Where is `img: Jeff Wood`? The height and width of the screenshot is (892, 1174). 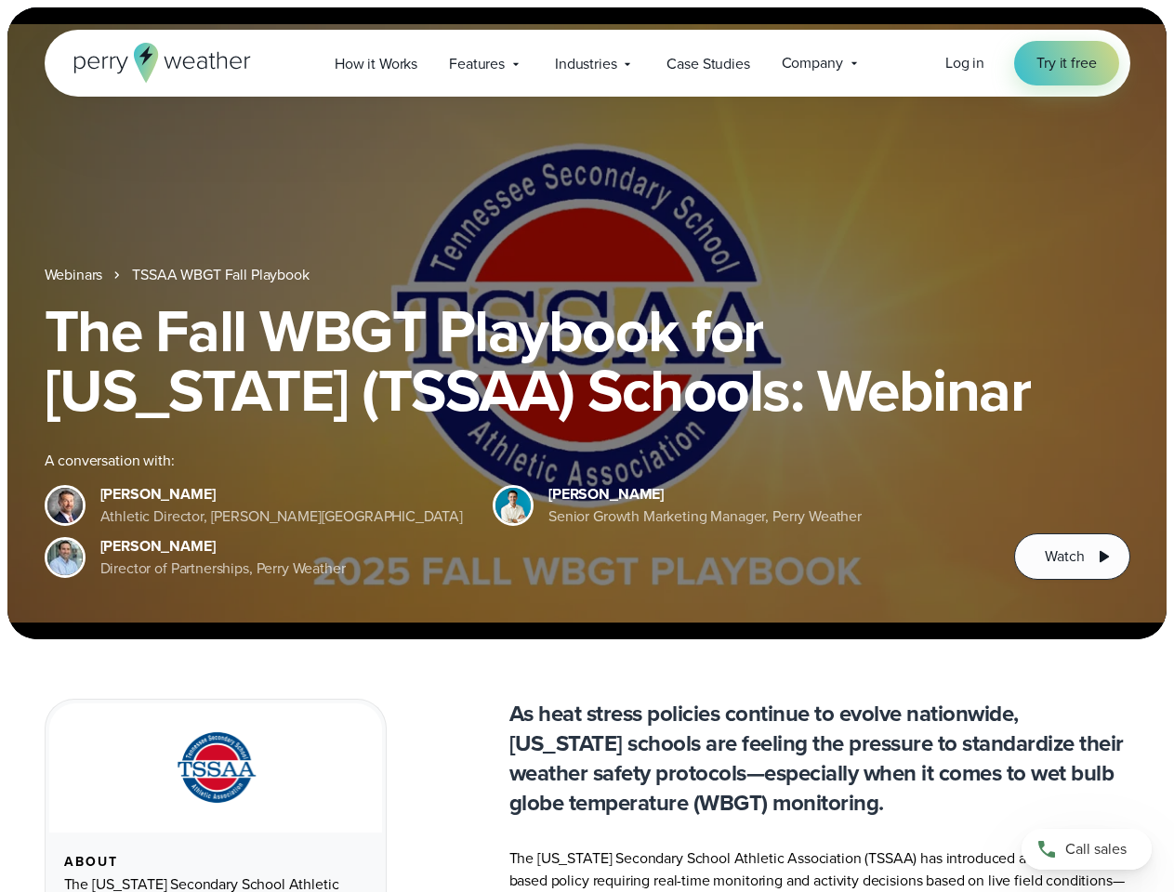 img: Jeff Wood is located at coordinates (65, 558).